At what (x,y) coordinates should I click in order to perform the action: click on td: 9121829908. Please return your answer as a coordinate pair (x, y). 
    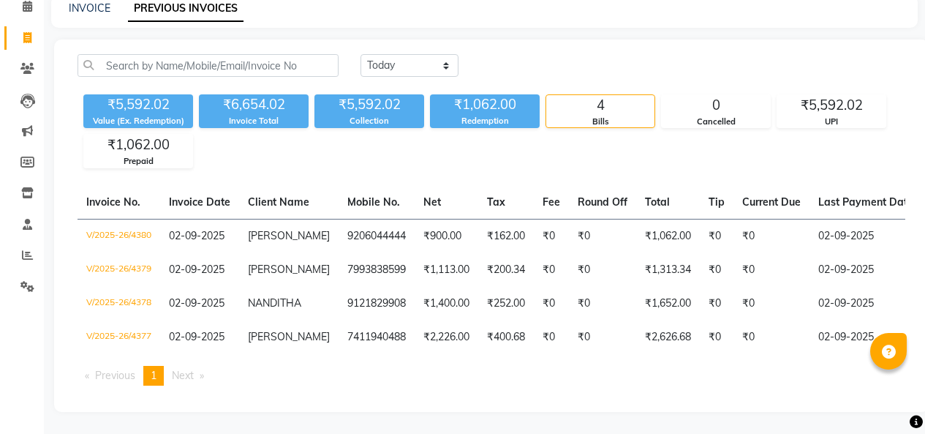
    Looking at the image, I should click on (377, 303).